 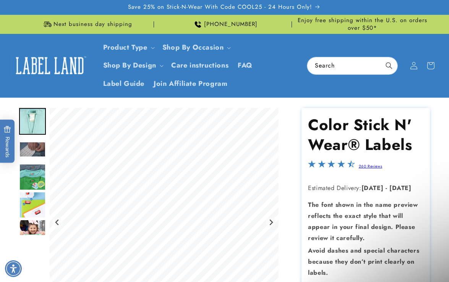 What do you see at coordinates (271, 222) in the screenshot?
I see `button: Next slide` at bounding box center [271, 222].